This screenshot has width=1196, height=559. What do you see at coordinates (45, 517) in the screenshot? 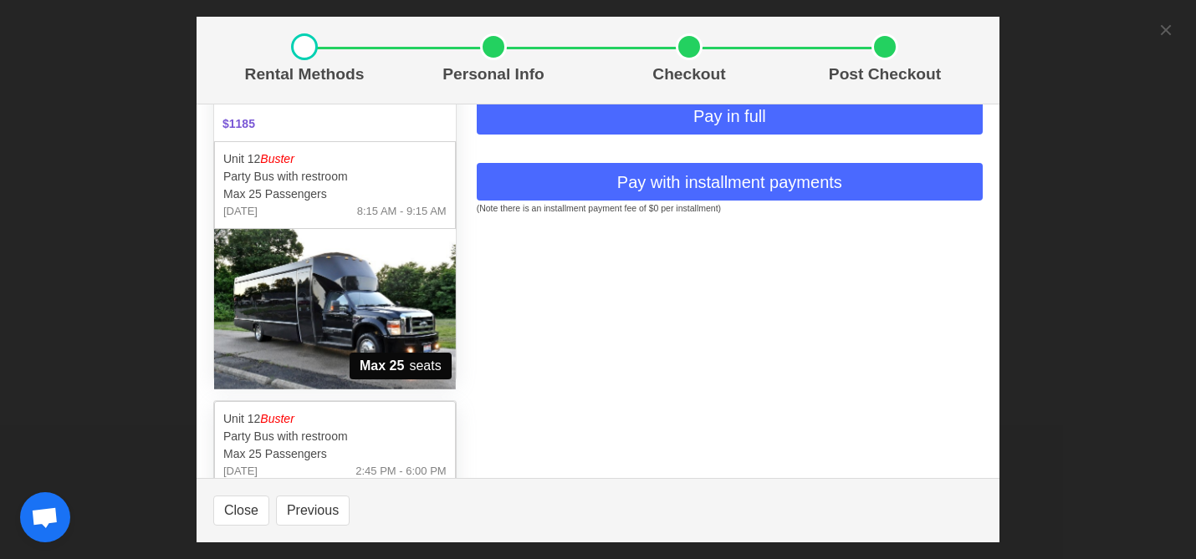
I see `a: Open chat` at bounding box center [45, 517].